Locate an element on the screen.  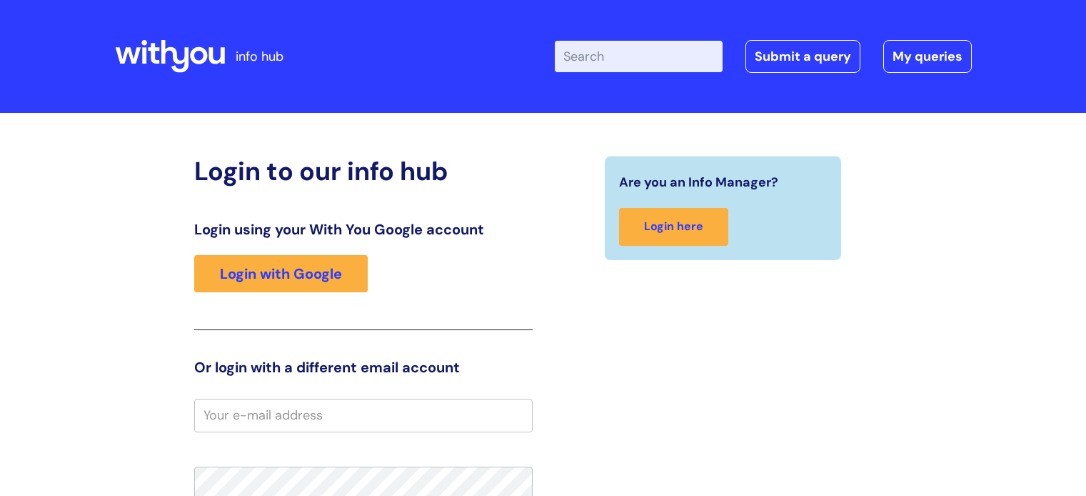
span: Are you an Info Manager? is located at coordinates (698, 182).